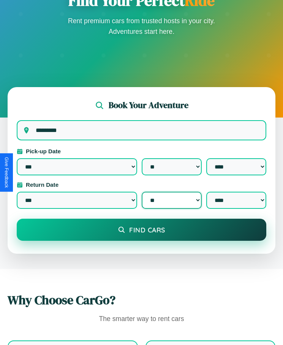  What do you see at coordinates (141, 319) in the screenshot?
I see `p: The smarter way to rent cars` at bounding box center [141, 319].